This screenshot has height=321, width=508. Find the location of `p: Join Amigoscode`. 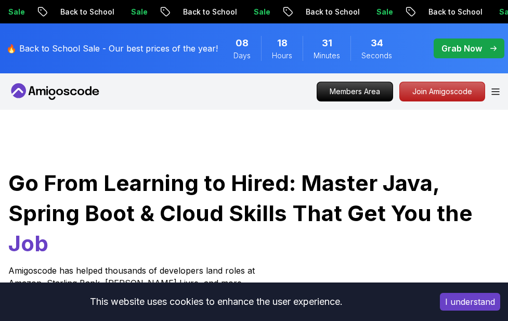

p: Join Amigoscode is located at coordinates (442, 91).